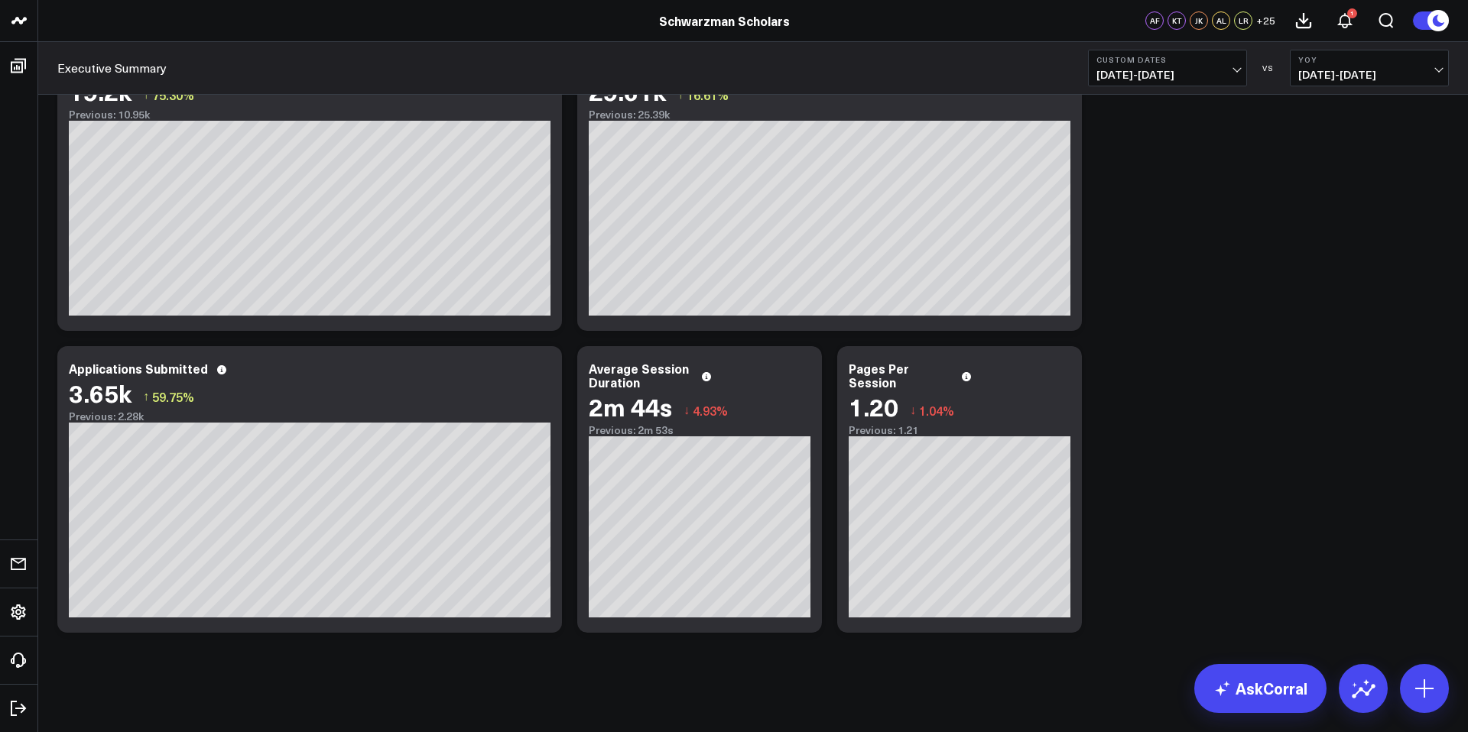  I want to click on div: AF, so click(1154, 21).